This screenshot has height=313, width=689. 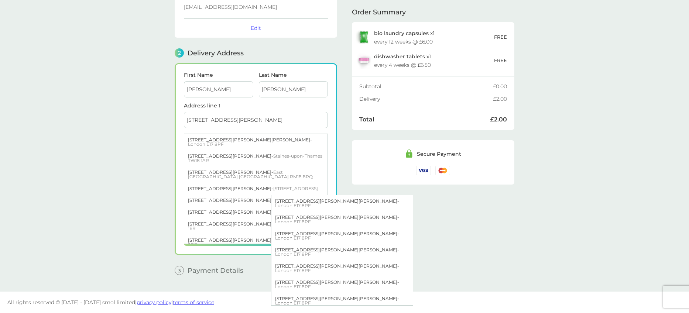 What do you see at coordinates (255, 226) in the screenshot?
I see `span: Haywards Heath RH16 1ER` at bounding box center [255, 226].